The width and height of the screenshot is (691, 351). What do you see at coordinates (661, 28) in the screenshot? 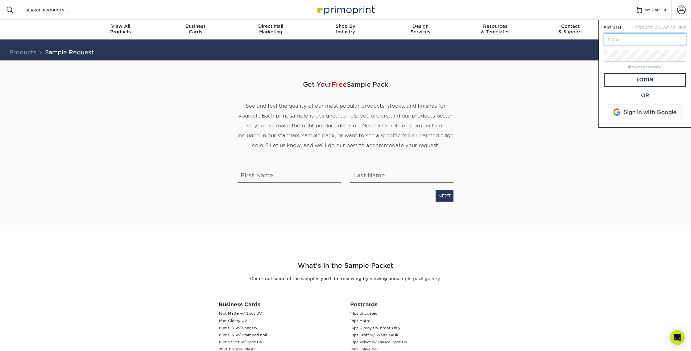
I see `span: CREATE AN ACCOUNT` at bounding box center [661, 28].